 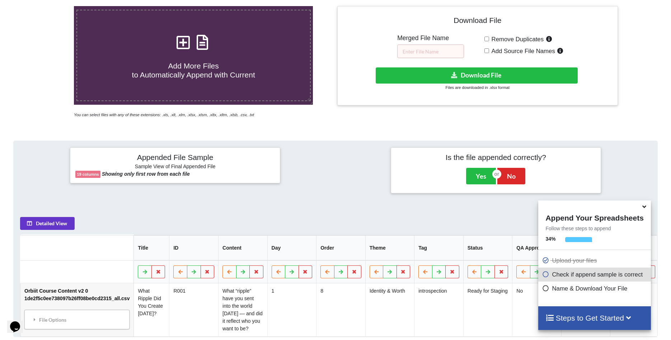 I want to click on h4: Append Your Spreadsheets, so click(x=594, y=217).